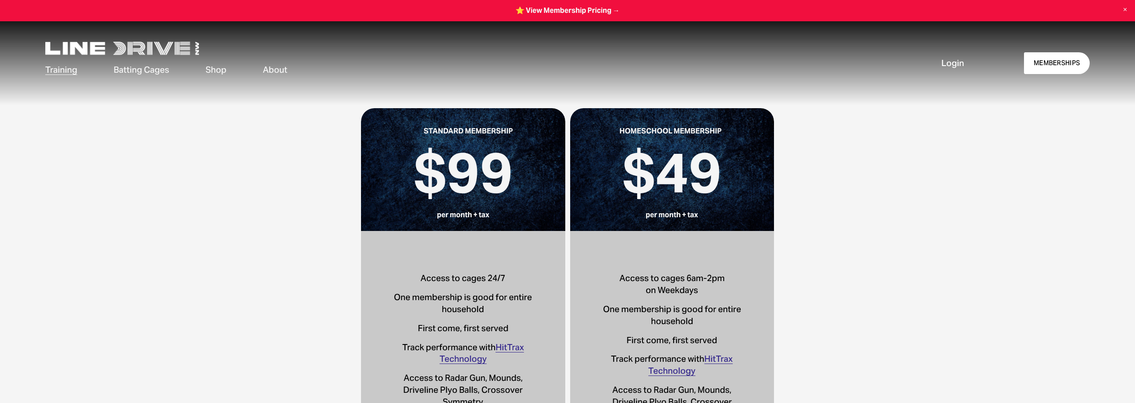  What do you see at coordinates (670, 131) in the screenshot?
I see `strong: HOMESCHOOL MEMBERSHIP` at bounding box center [670, 131].